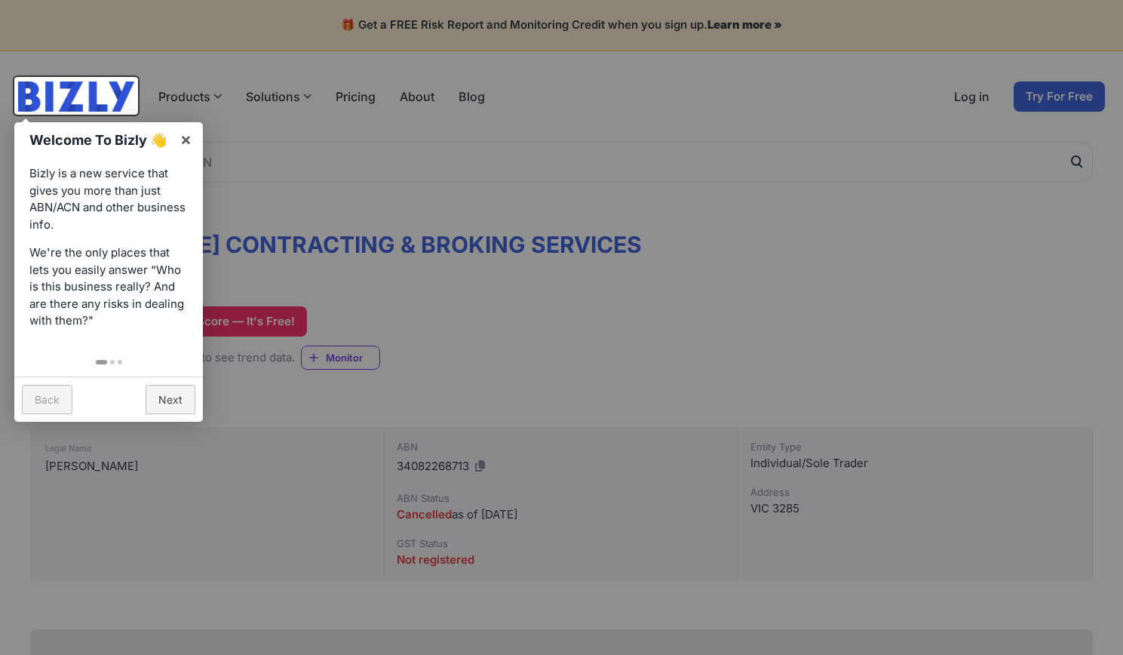  What do you see at coordinates (47, 399) in the screenshot?
I see `a: Back` at bounding box center [47, 399].